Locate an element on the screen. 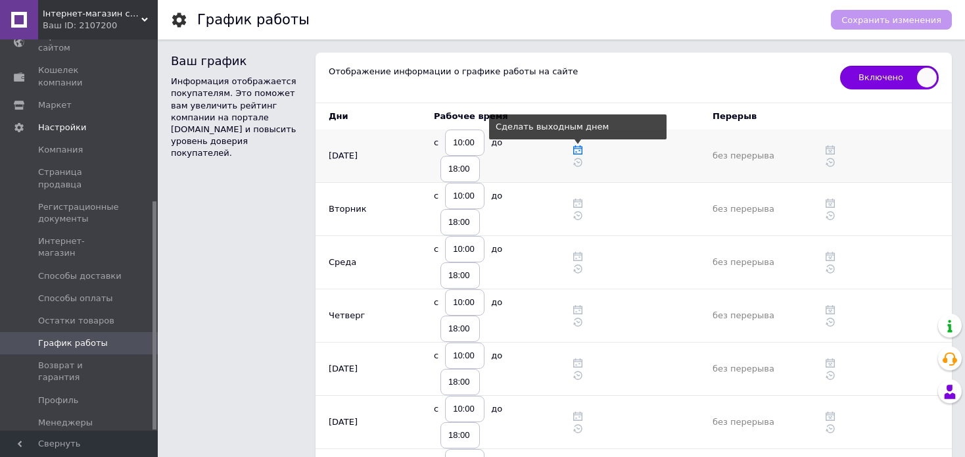  span: График работы is located at coordinates (73, 343).